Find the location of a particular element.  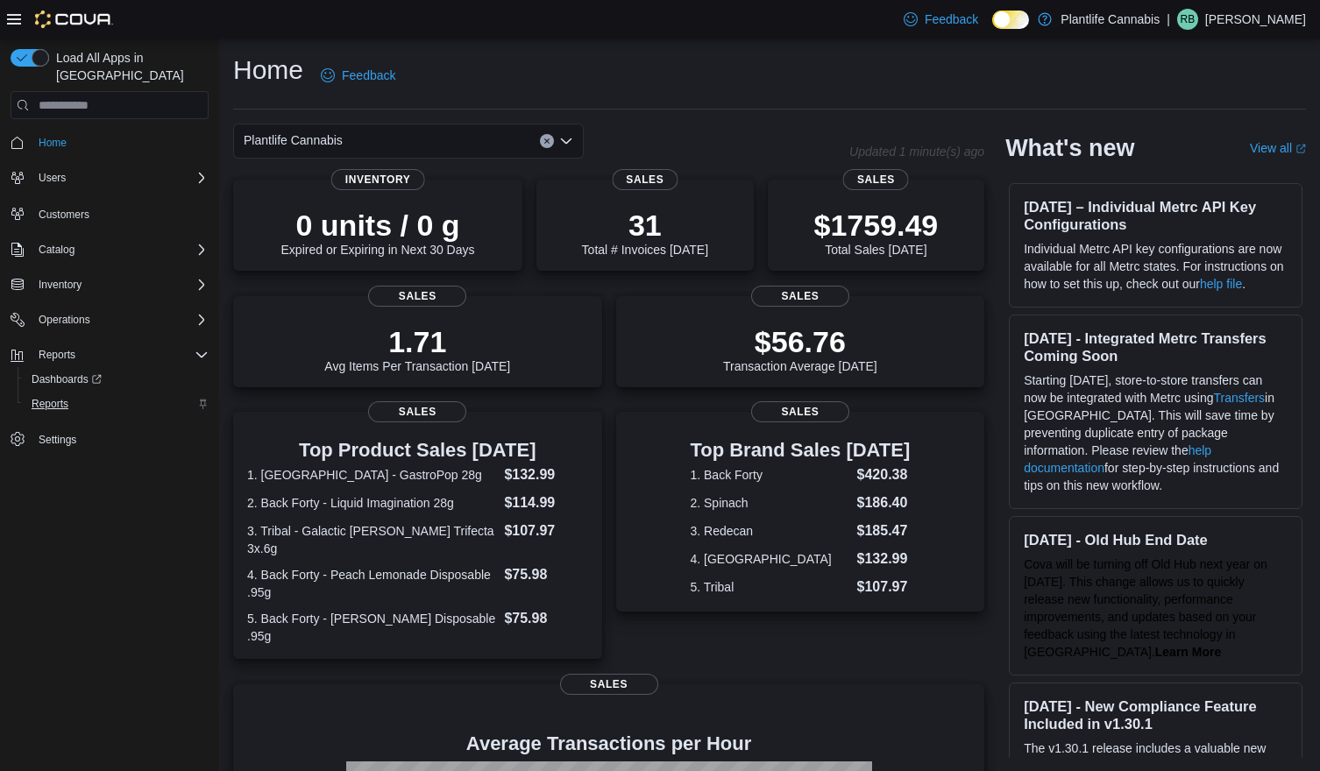

div: Rae Barter is located at coordinates (1188, 19).